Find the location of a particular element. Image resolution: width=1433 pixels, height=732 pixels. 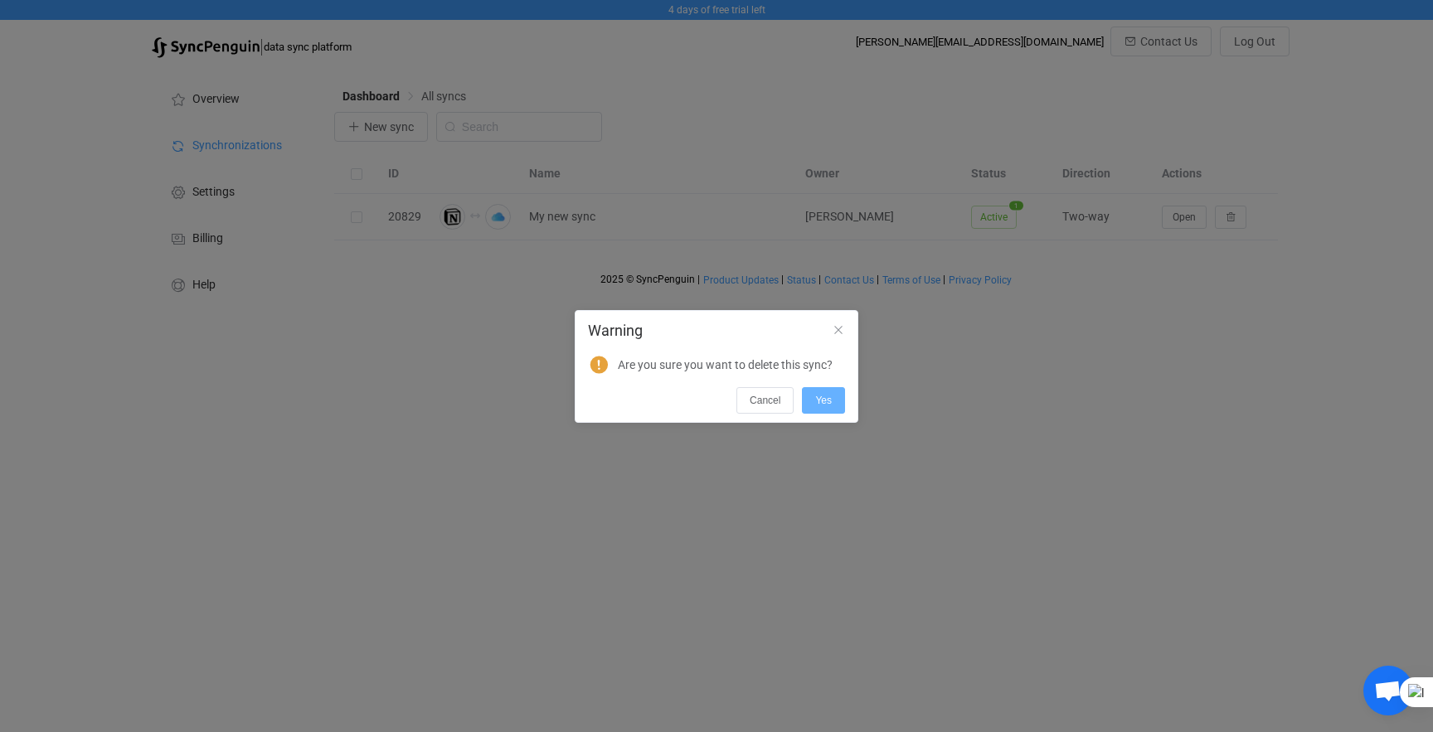

span: Yes is located at coordinates (823, 400).